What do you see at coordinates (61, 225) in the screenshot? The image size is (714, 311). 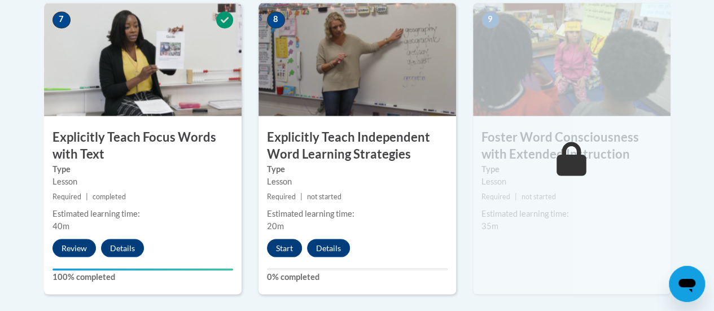 I see `span: 40m` at bounding box center [61, 225].